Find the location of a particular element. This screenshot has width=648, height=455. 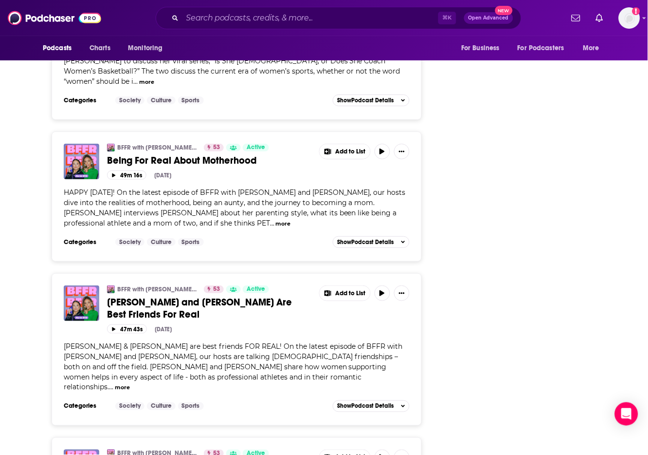

img: Syd and Ali Are Best Friends For Real is located at coordinates (81, 303).